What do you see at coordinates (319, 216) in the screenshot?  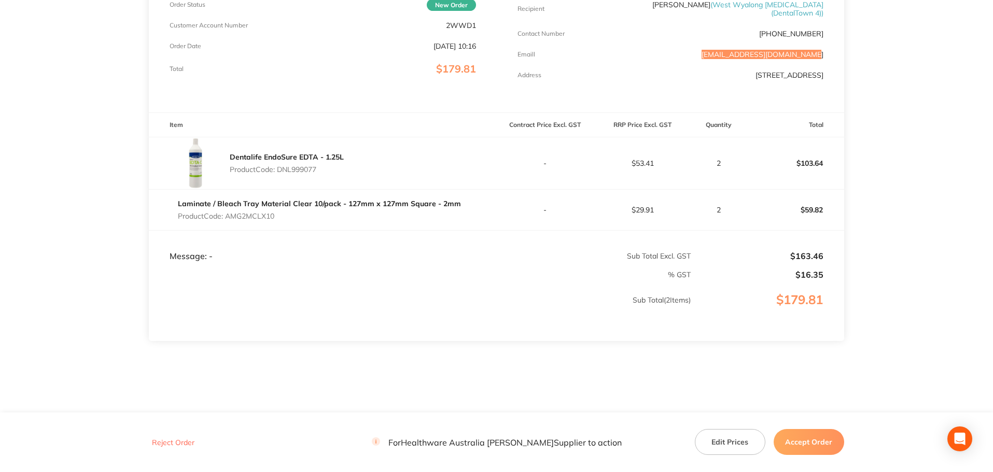 I see `p: Product Code: AMG2MCLX10` at bounding box center [319, 216].